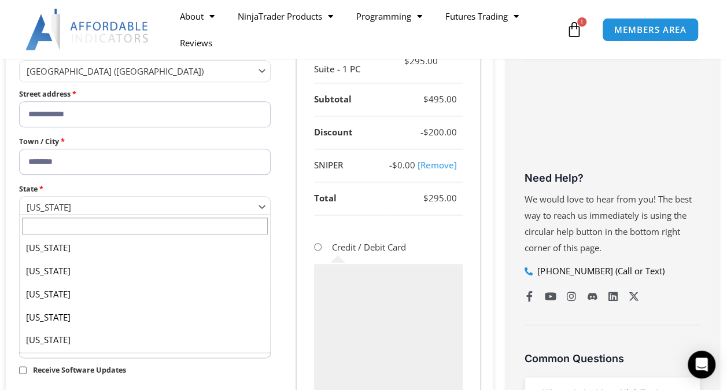  What do you see at coordinates (369, 247) in the screenshot?
I see `label: Credit / Debit Card` at bounding box center [369, 247].